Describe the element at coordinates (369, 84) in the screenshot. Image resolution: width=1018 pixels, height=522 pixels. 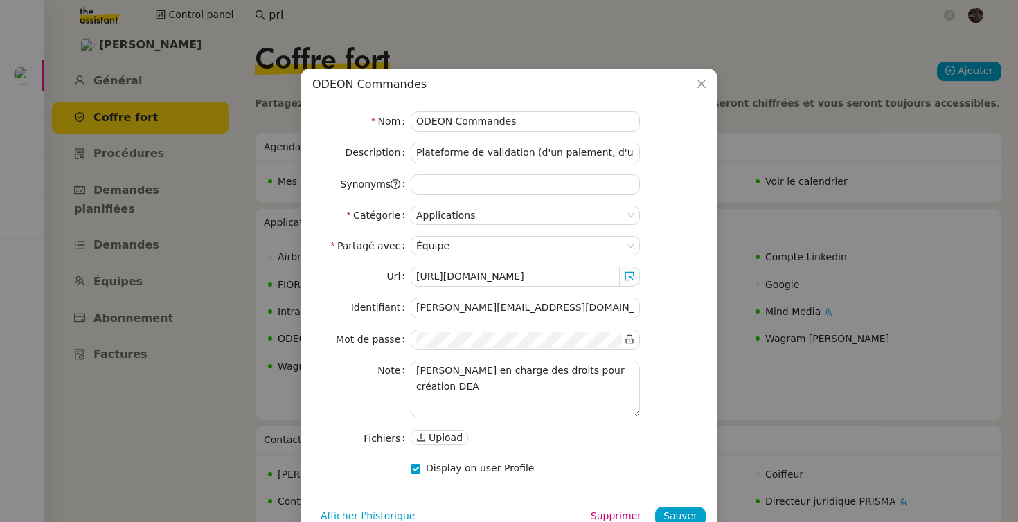
I see `span: ODEON Commandes` at that location.